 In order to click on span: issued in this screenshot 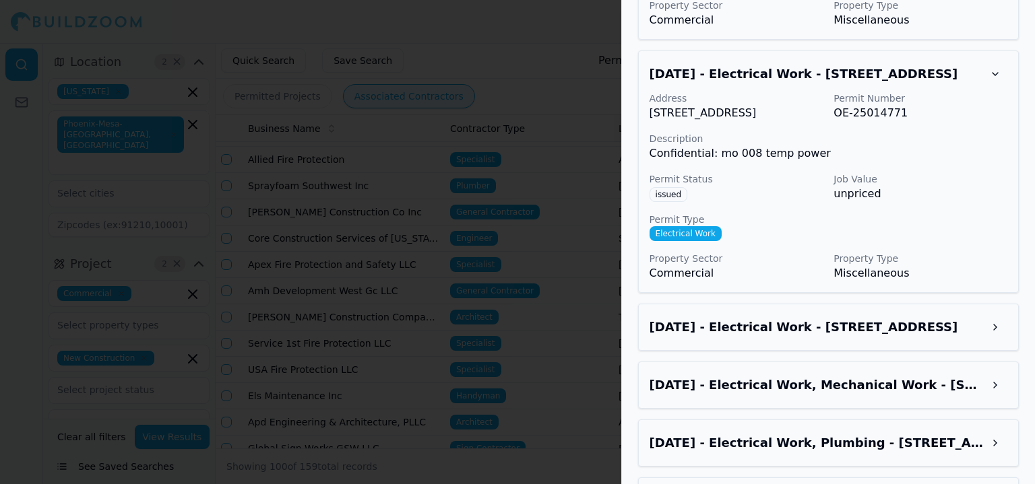, I will do `click(668, 195)`.